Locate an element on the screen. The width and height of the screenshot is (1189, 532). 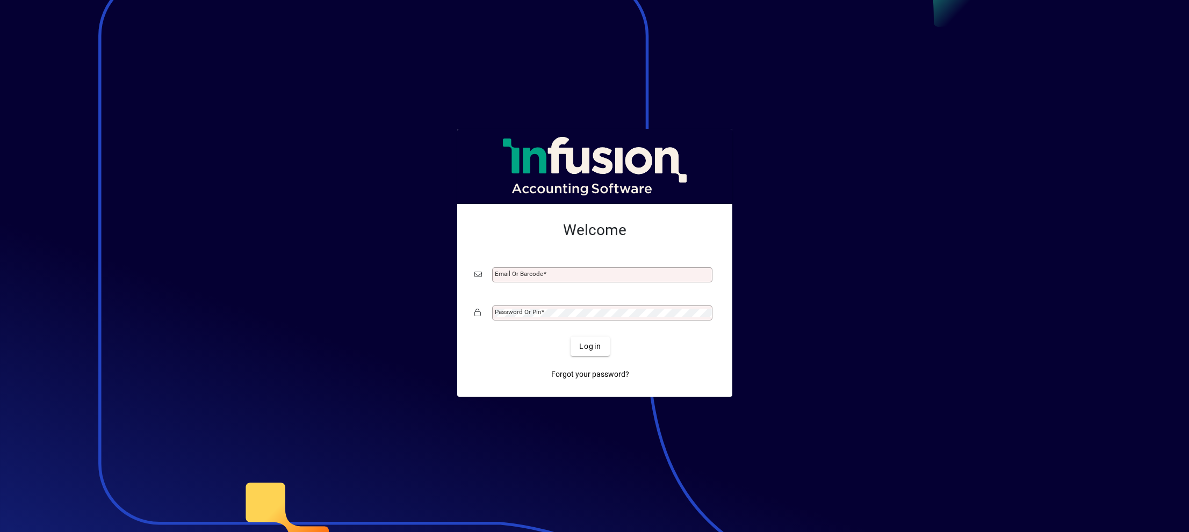
span: Login is located at coordinates (590, 346).